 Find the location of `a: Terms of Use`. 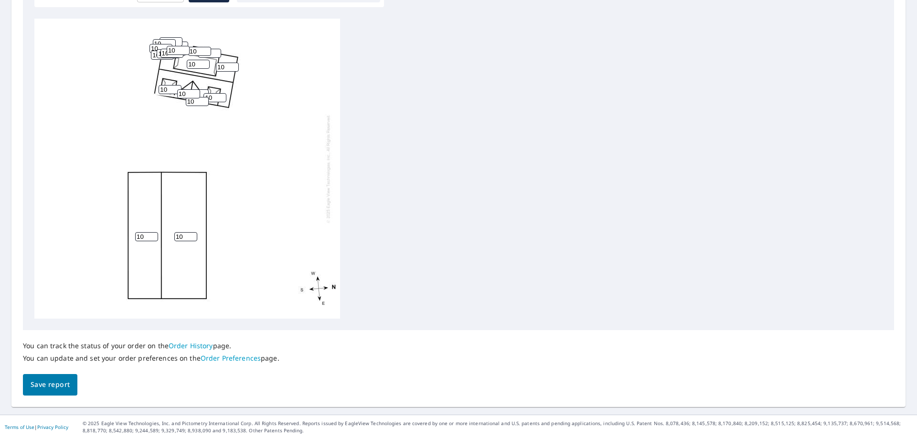

a: Terms of Use is located at coordinates (20, 427).